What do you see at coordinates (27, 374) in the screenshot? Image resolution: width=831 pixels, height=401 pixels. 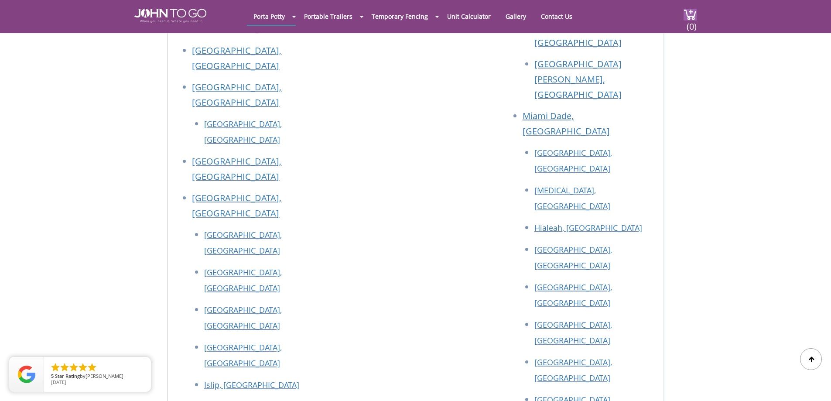 I see `img: Review Rating` at bounding box center [27, 374].